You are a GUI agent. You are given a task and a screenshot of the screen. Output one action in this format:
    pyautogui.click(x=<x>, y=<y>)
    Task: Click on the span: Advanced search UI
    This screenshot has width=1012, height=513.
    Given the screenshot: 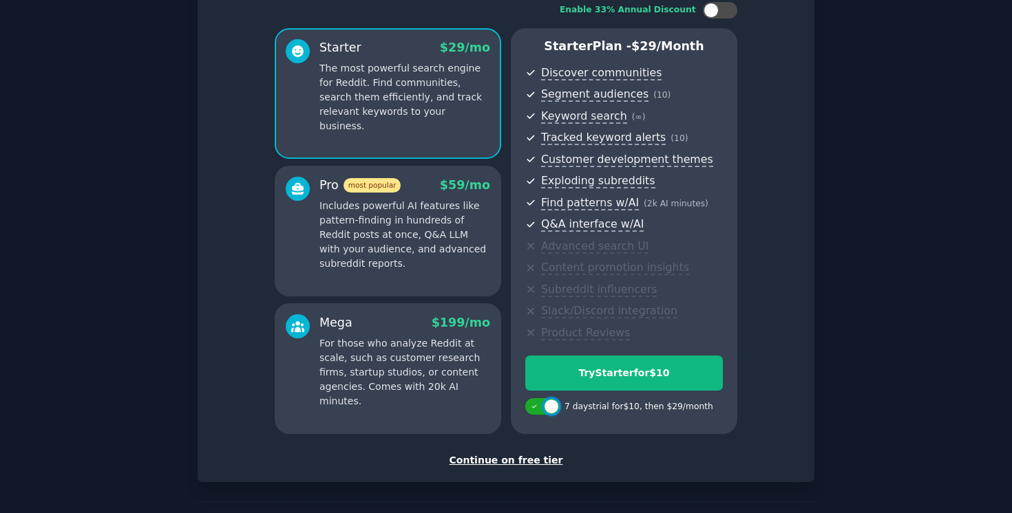 What is the action you would take?
    pyautogui.click(x=595, y=246)
    